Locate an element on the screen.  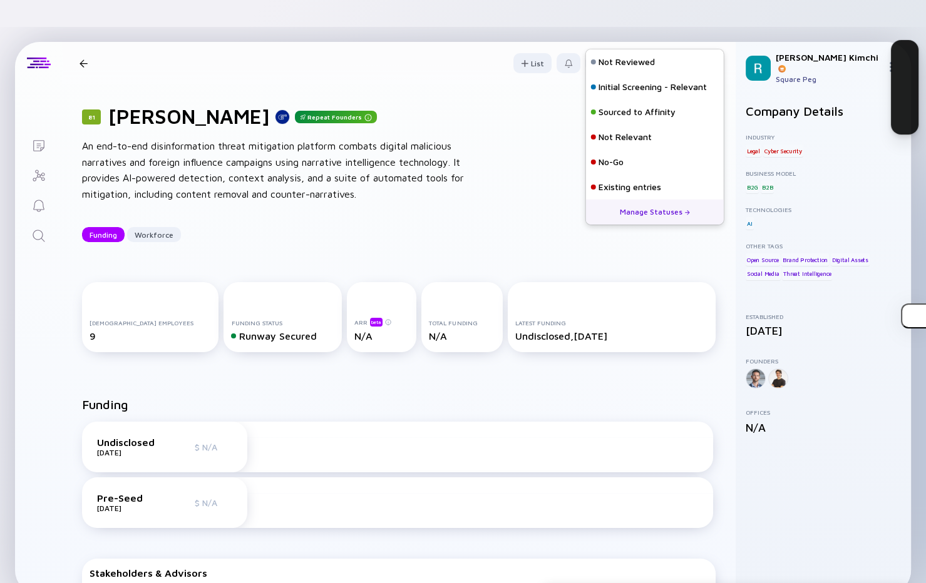
div: Cyber Security is located at coordinates (783, 151).